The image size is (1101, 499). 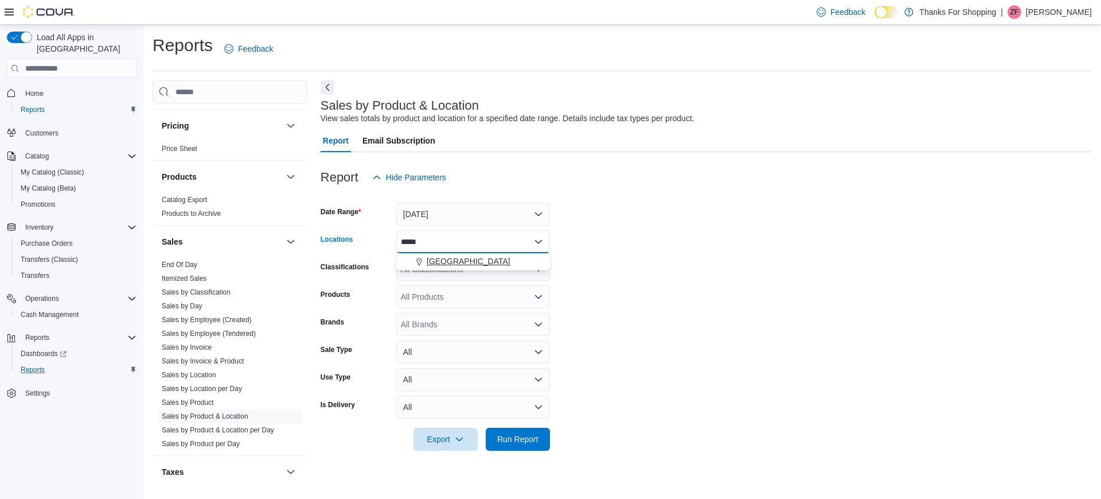 What do you see at coordinates (209, 333) in the screenshot?
I see `span: Sales by Employee (Tendered)` at bounding box center [209, 333].